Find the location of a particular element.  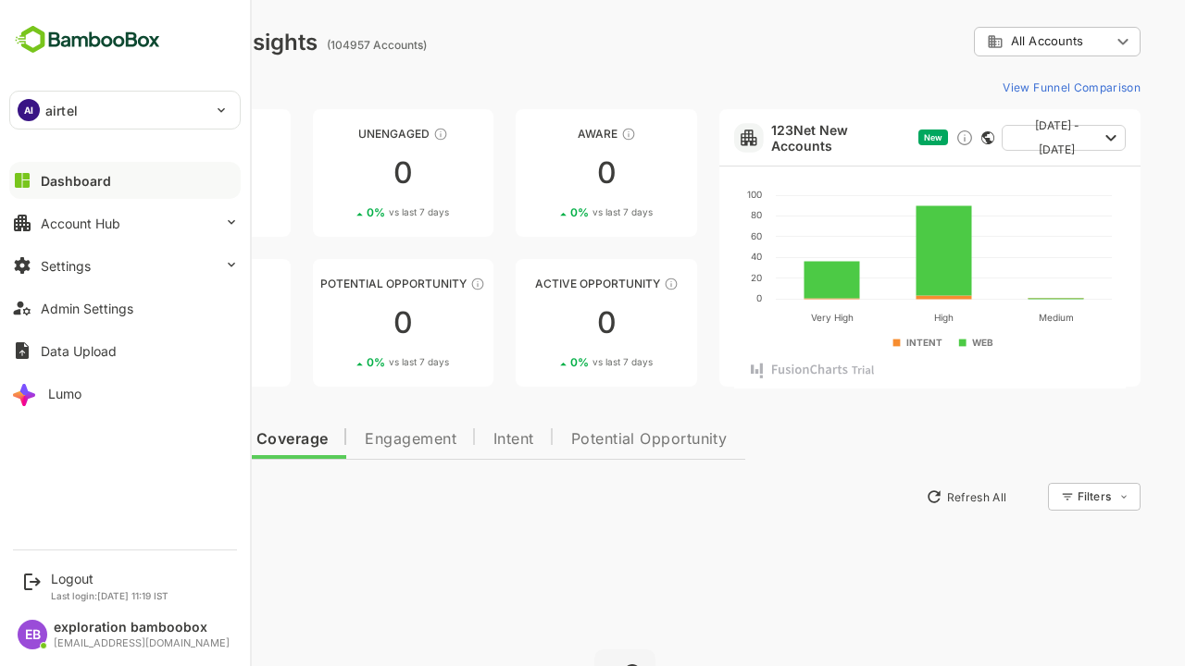

button: Account Hub is located at coordinates (125, 223).